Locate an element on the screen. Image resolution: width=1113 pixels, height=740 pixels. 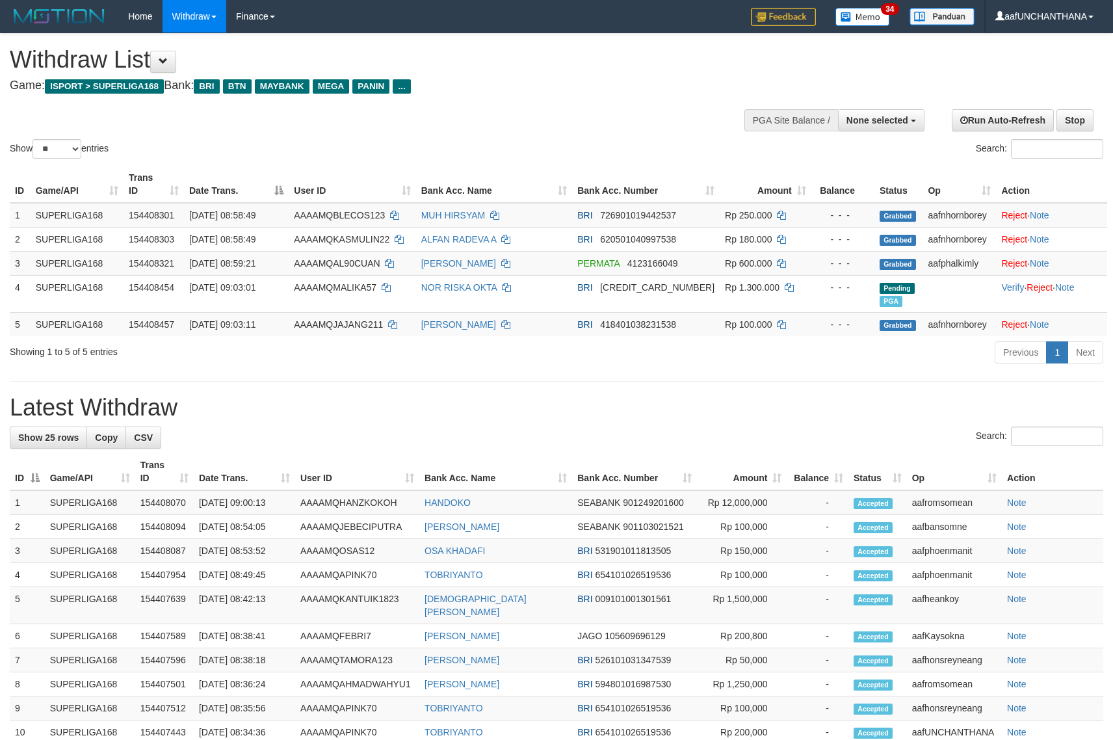
td: Rp 12,000,000 is located at coordinates (742, 503).